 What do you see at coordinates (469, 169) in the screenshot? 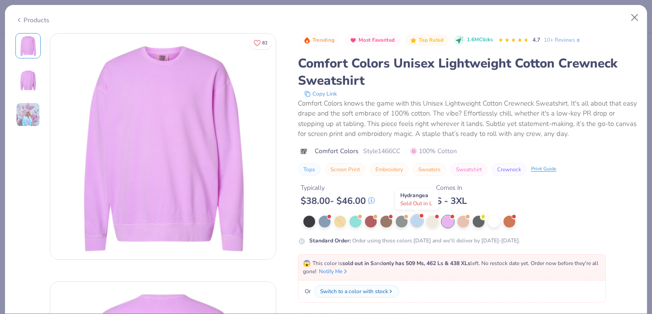
I see `button: Sweatshirt` at bounding box center [469, 169].